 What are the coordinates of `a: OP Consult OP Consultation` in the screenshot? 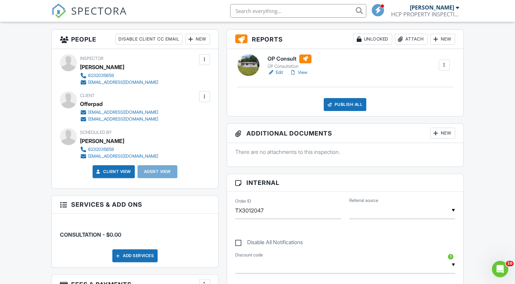 It's located at (289, 62).